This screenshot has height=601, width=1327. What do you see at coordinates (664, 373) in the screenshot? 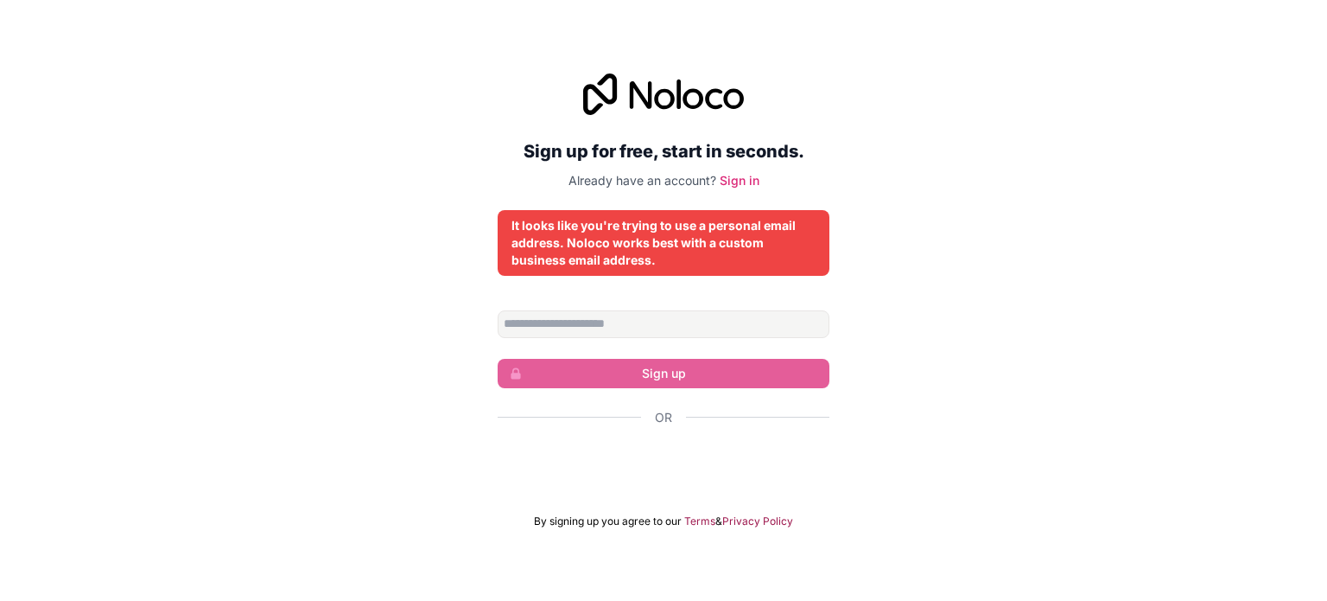
I see `button: Sign up` at bounding box center [664, 373].